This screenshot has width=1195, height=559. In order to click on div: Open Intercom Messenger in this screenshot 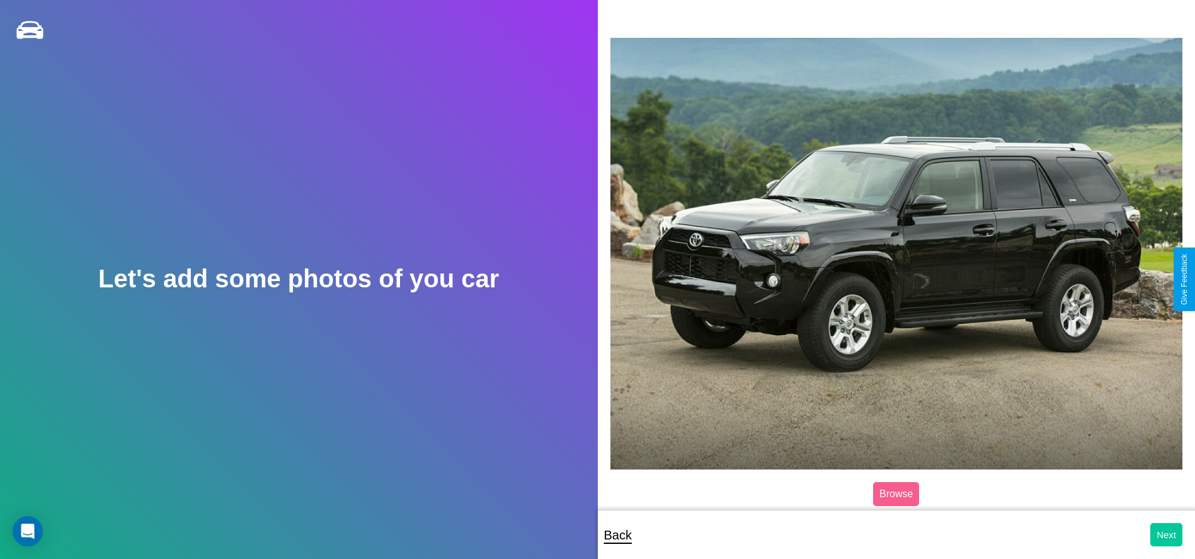, I will do `click(28, 531)`.